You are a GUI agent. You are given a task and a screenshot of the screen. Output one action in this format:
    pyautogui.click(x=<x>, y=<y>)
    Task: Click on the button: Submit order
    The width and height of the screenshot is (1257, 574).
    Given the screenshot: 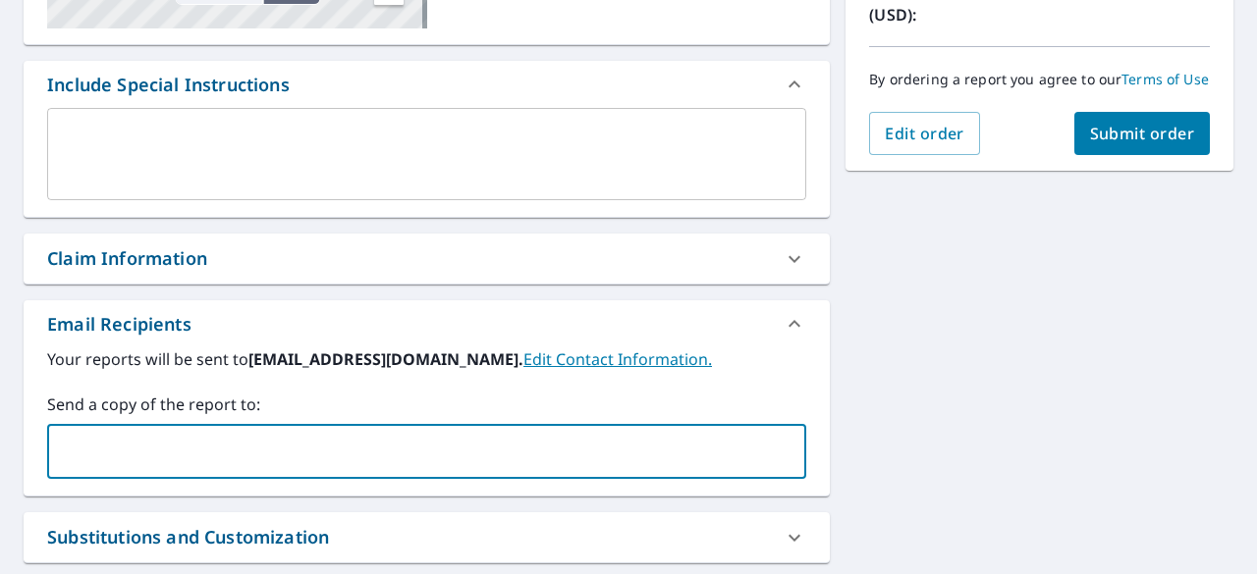 What is the action you would take?
    pyautogui.click(x=1142, y=134)
    